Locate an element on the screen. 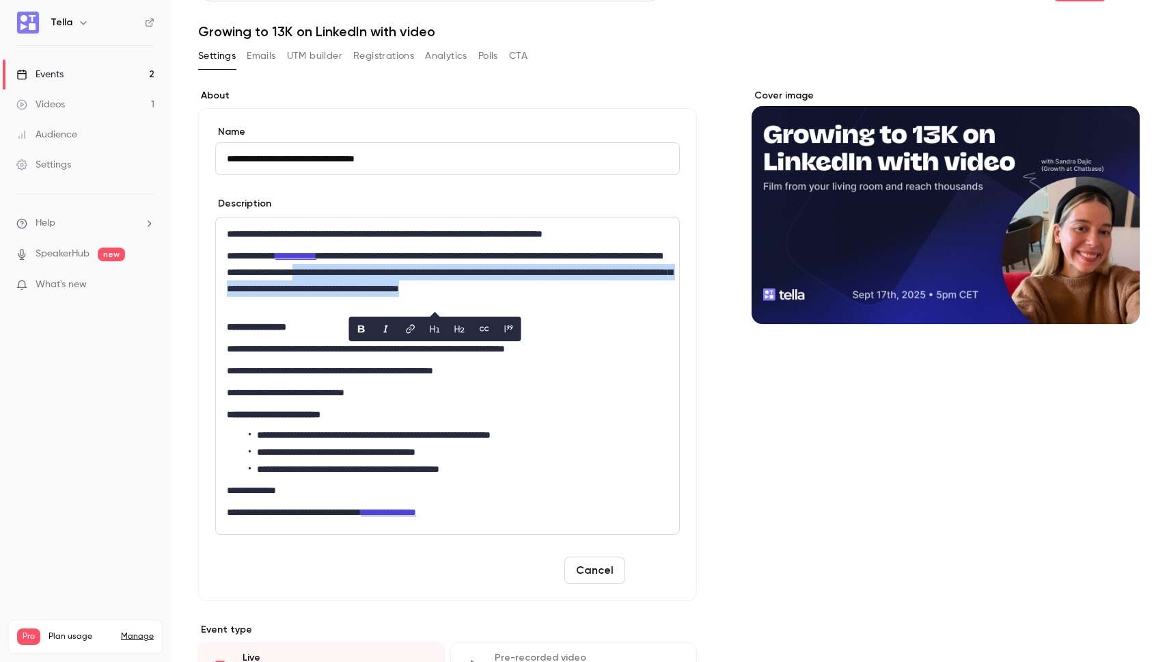 This screenshot has width=1167, height=662. button: link is located at coordinates (411, 329).